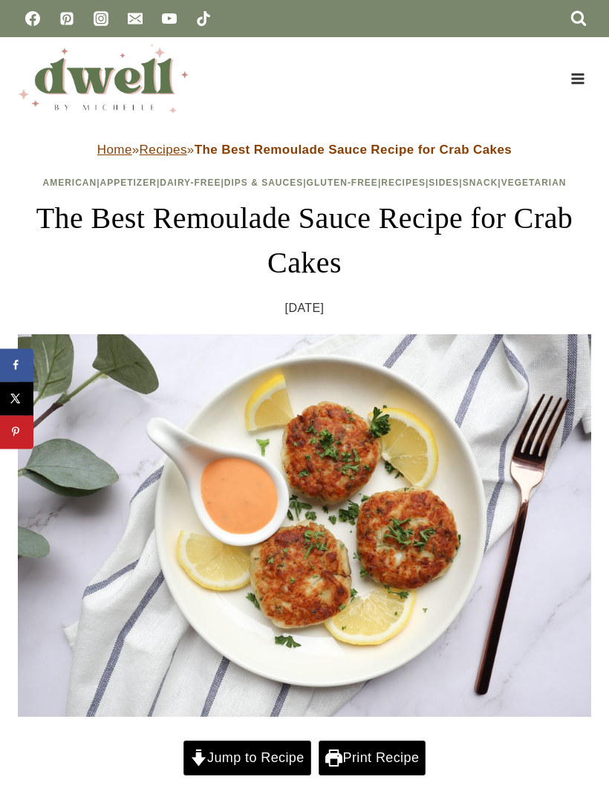 This screenshot has width=609, height=797. Describe the element at coordinates (534, 183) in the screenshot. I see `a: Vegetarian` at that location.